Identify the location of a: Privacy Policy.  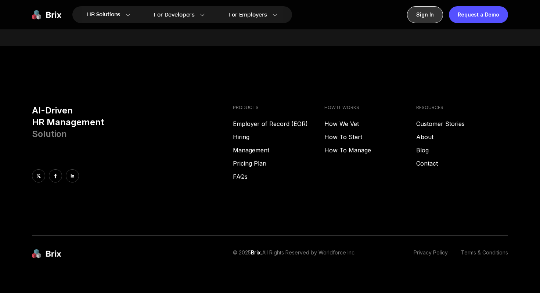
(431, 254).